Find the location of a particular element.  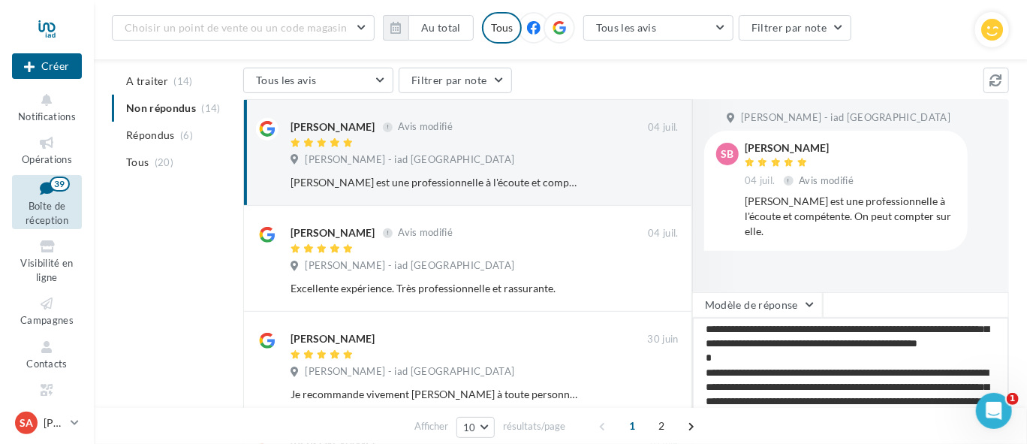

button: Choisir un point de vente ou un code magasin is located at coordinates (243, 28).